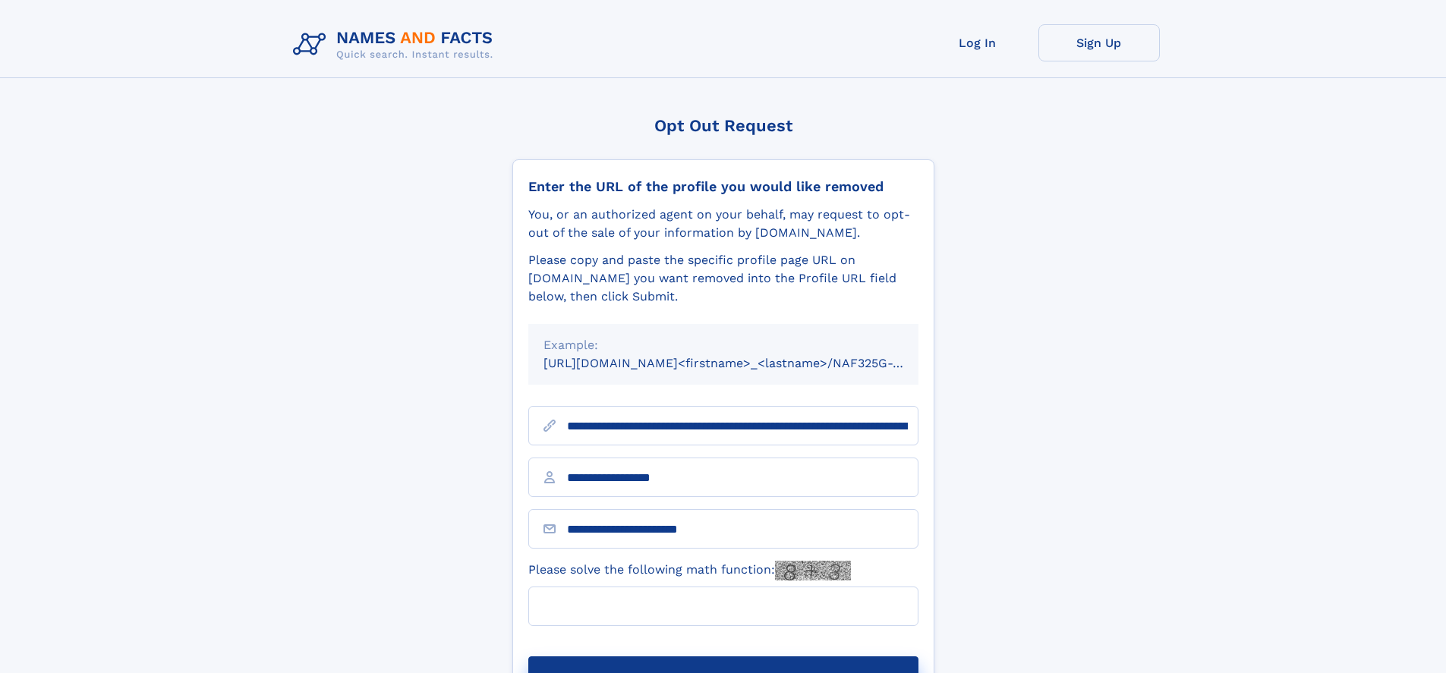 This screenshot has height=673, width=1446. What do you see at coordinates (723, 345) in the screenshot?
I see `div: Example:` at bounding box center [723, 345].